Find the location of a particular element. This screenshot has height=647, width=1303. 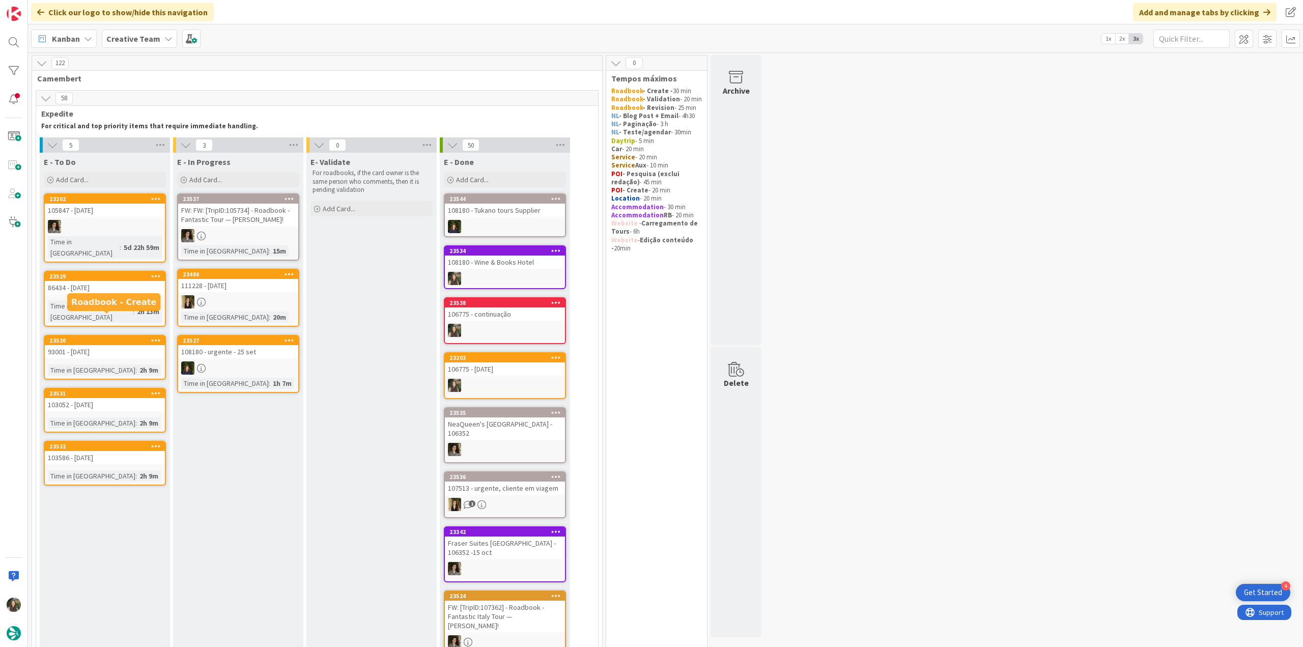

h5: Roadbook - Create is located at coordinates (113, 302).